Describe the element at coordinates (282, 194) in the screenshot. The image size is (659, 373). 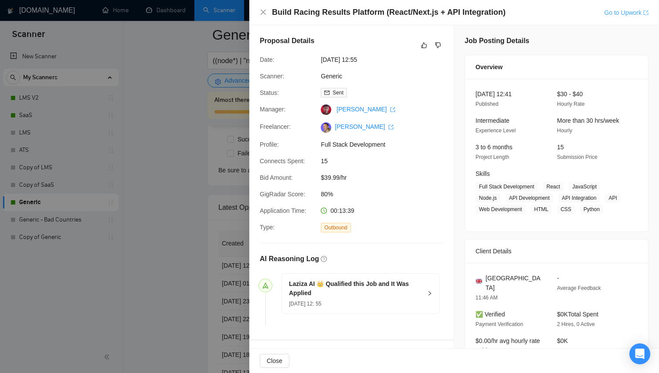
I see `span: GigRadar Score:` at that location.